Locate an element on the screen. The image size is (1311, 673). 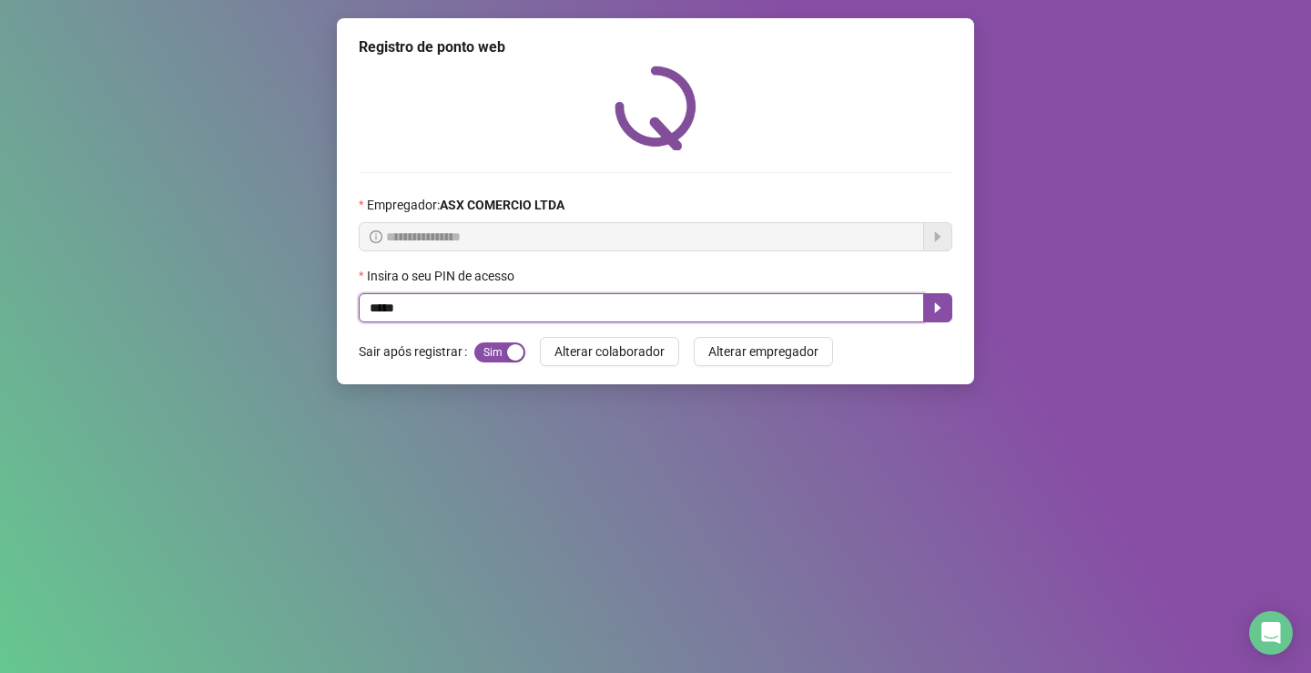
span: info-circle is located at coordinates (376, 237).